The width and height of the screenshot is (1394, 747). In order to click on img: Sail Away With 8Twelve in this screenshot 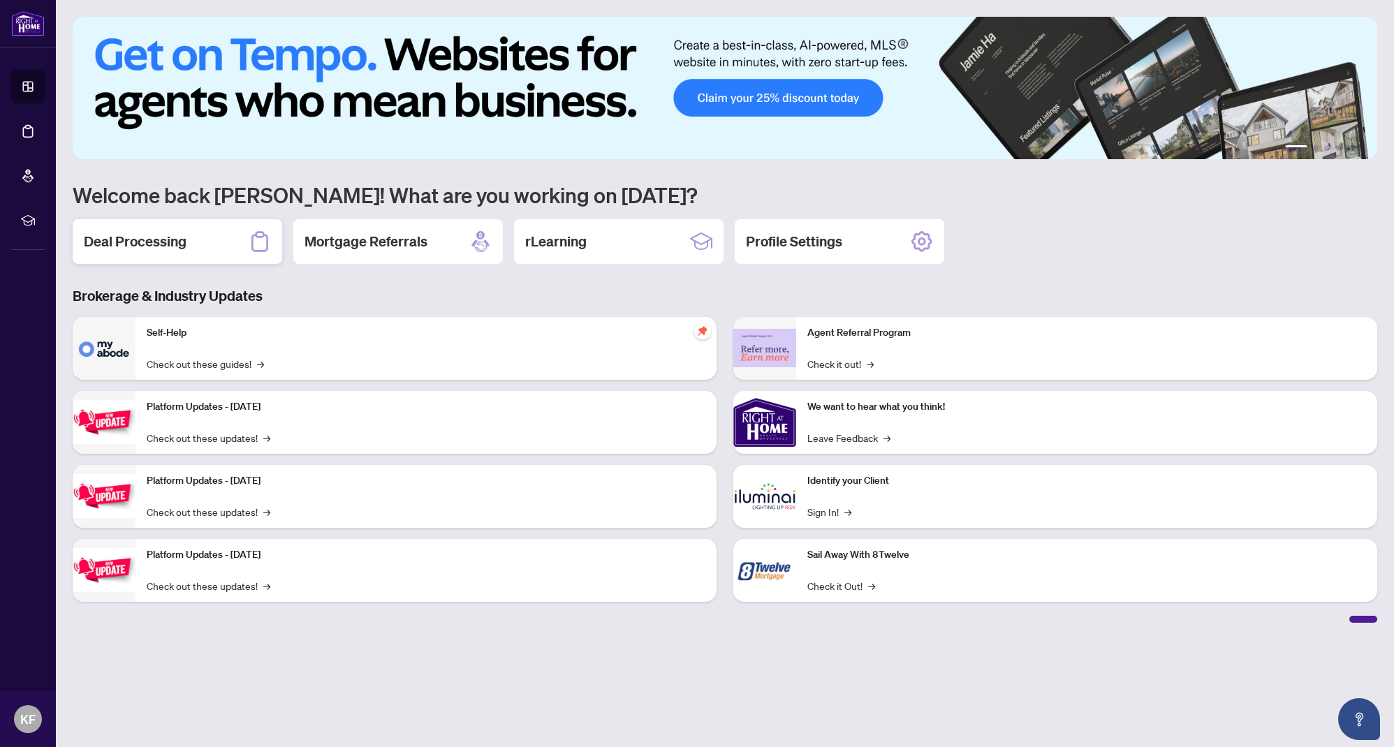, I will do `click(765, 570)`.